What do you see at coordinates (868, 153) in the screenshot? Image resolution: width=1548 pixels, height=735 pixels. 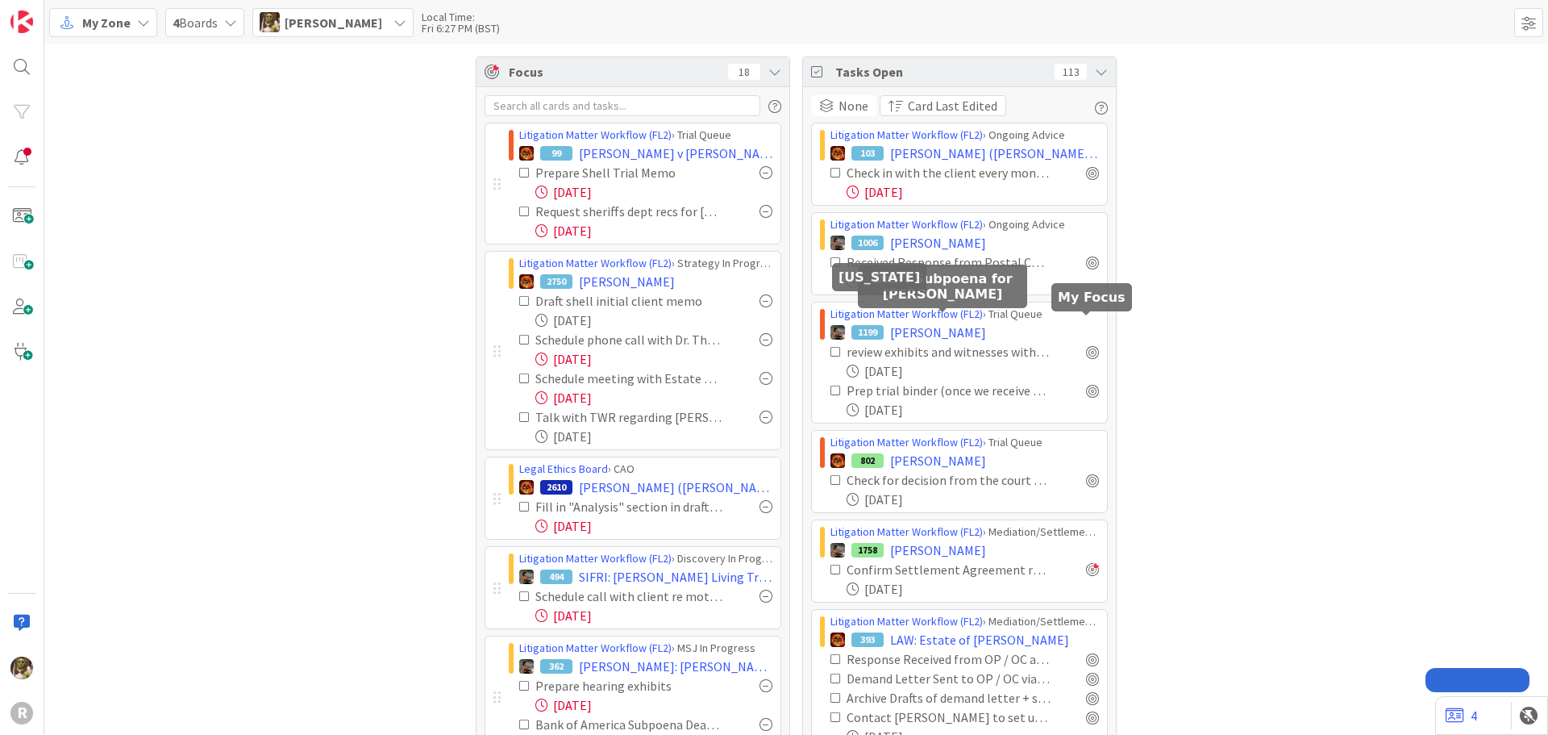 I see `div: 103` at bounding box center [868, 153].